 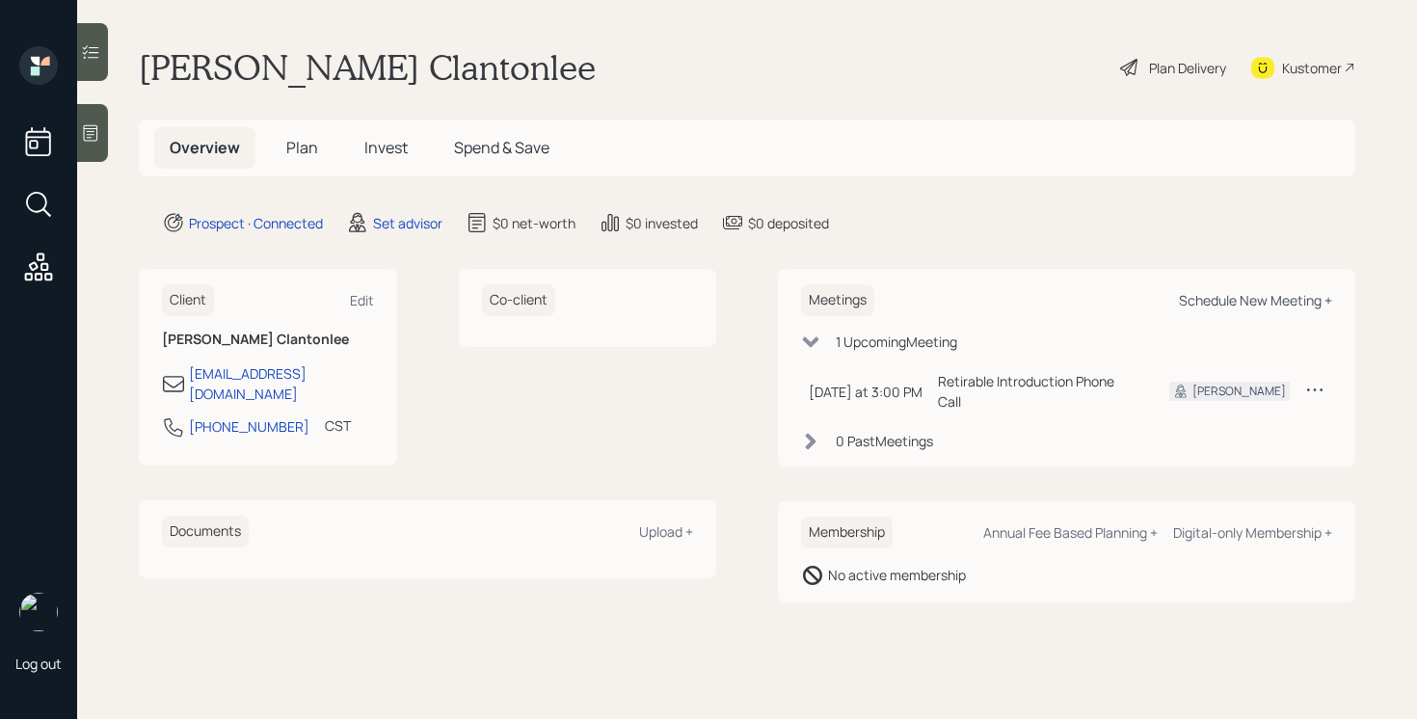 I want to click on div: Prospect · Connected, so click(x=255, y=223).